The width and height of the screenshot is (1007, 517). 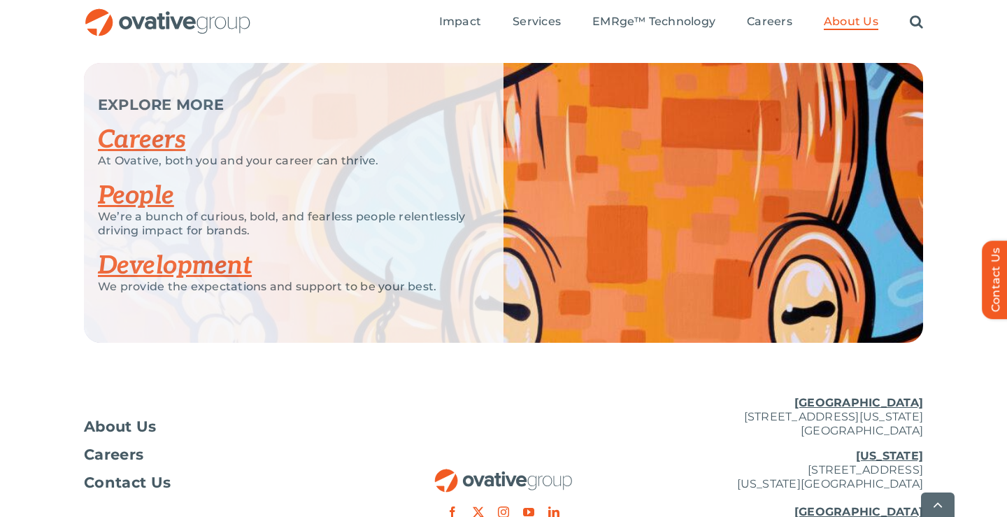 I want to click on a: Development, so click(x=175, y=266).